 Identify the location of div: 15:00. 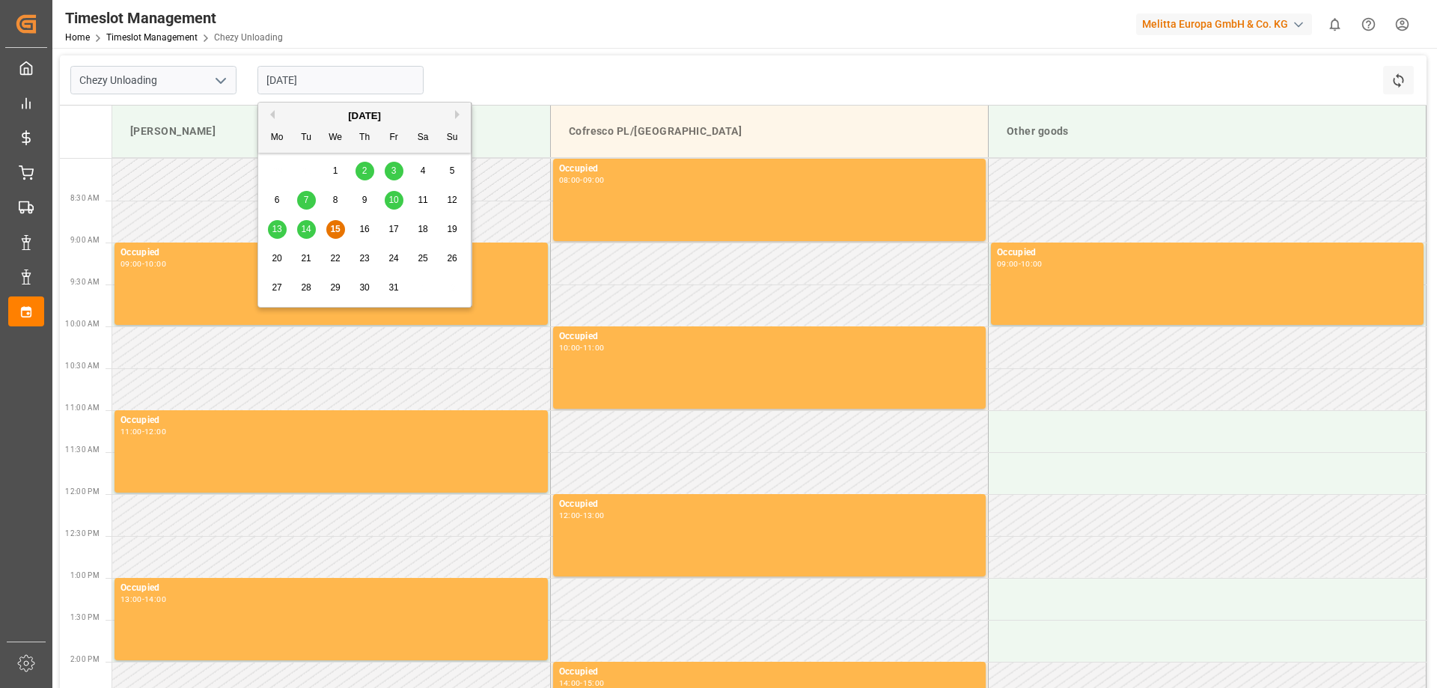
(593, 682).